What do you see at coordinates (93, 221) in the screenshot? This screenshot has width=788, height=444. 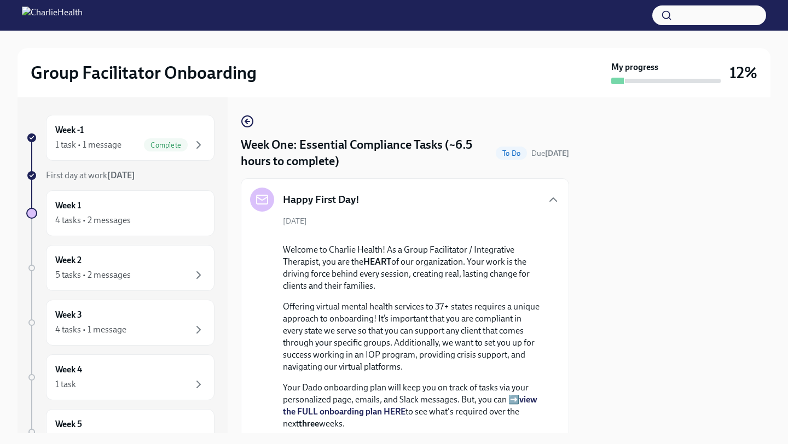 I see `div: 4 tasks • 2 messages` at bounding box center [93, 221].